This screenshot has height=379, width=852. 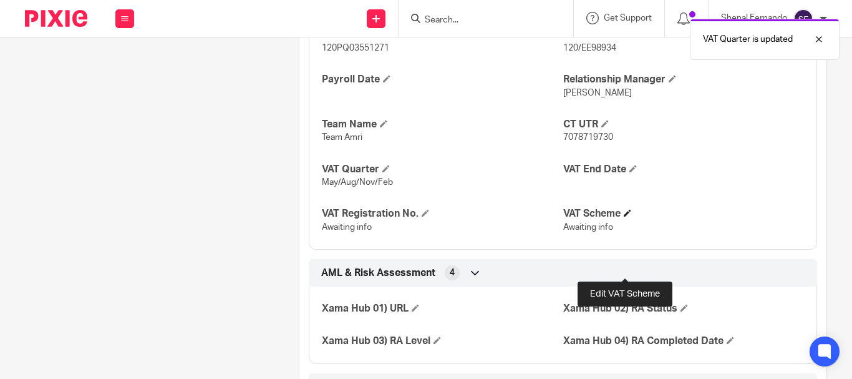 What do you see at coordinates (684, 308) in the screenshot?
I see `h4: Xama Hub 02) RA Status` at bounding box center [684, 308].